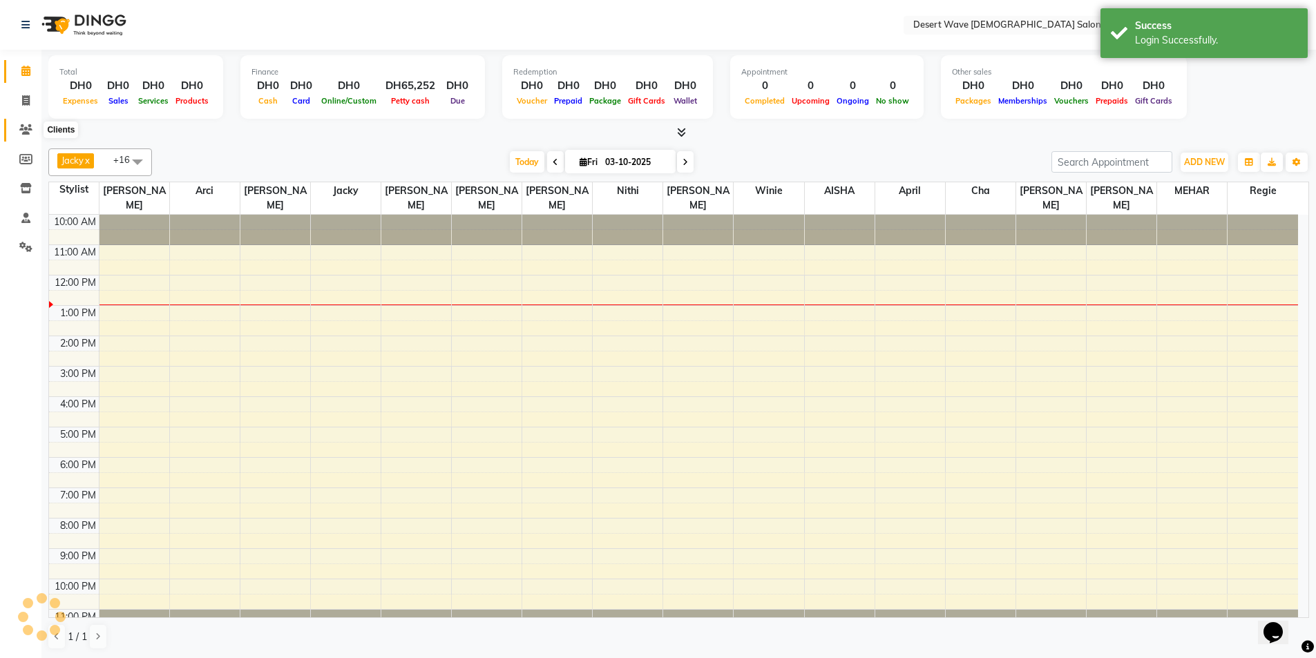 This screenshot has height=658, width=1316. What do you see at coordinates (810, 101) in the screenshot?
I see `span: Upcoming` at bounding box center [810, 101].